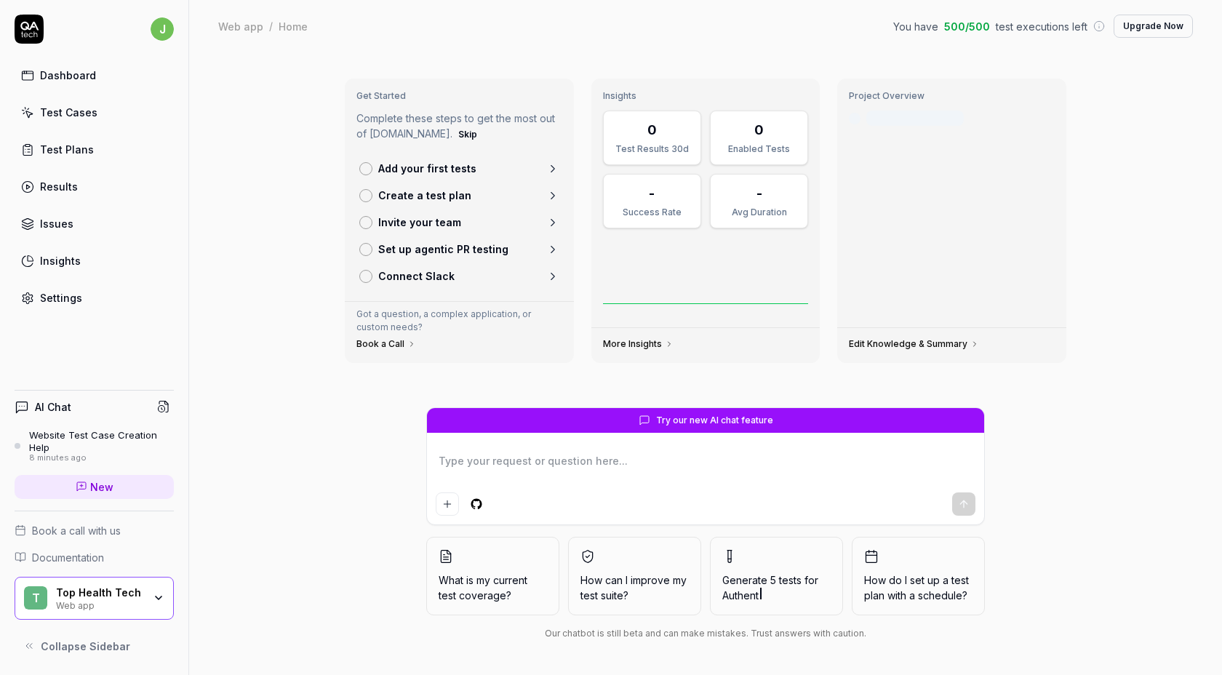 The height and width of the screenshot is (675, 1222). I want to click on p: Set up agentic PR testing, so click(443, 249).